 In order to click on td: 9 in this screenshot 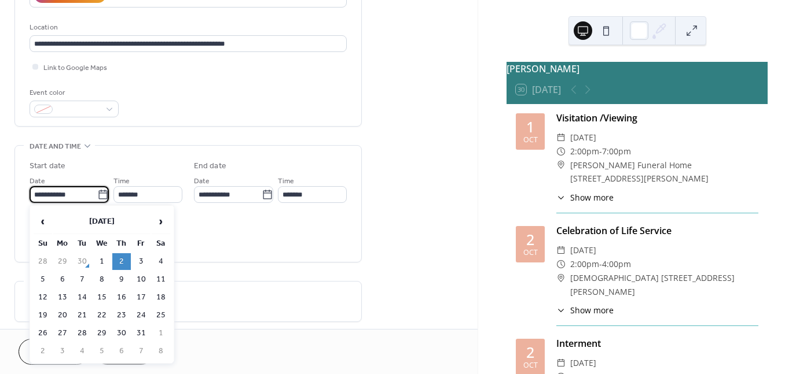, I will do `click(122, 280)`.